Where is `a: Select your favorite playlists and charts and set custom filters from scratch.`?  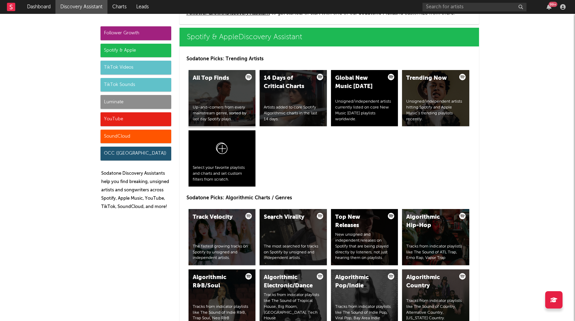 a: Select your favorite playlists and charts and set custom filters from scratch. is located at coordinates (222, 159).